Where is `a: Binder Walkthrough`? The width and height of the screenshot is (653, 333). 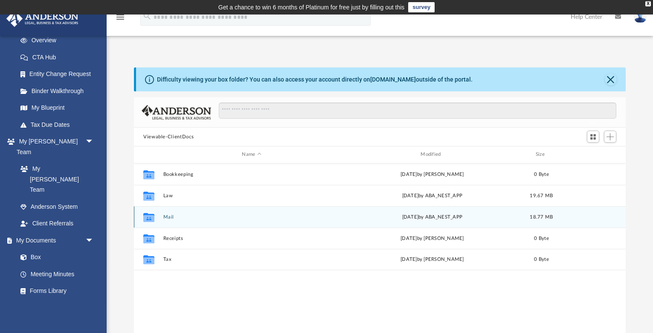 a: Binder Walkthrough is located at coordinates (59, 91).